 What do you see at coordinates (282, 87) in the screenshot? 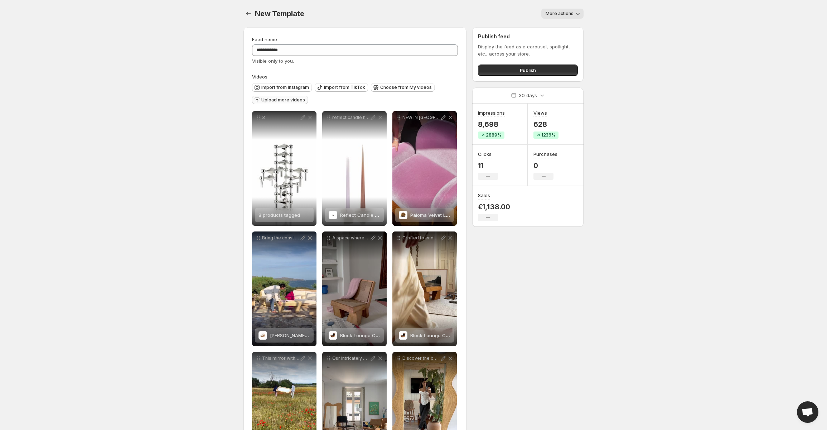
I see `button: Import from Instagram` at bounding box center [282, 87].